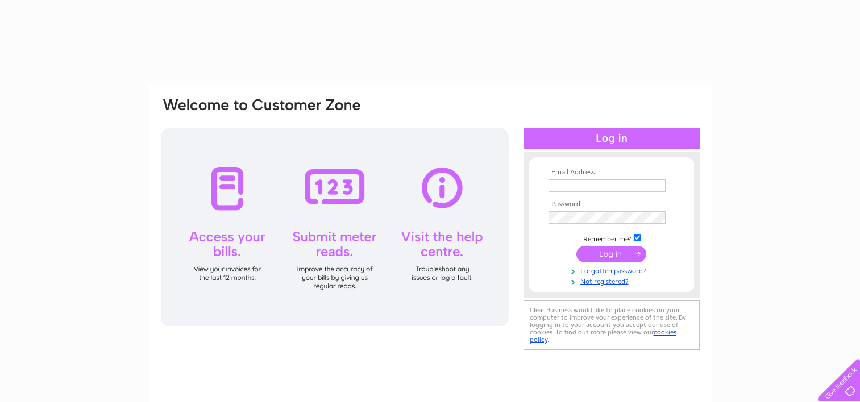 Image resolution: width=860 pixels, height=402 pixels. Describe the element at coordinates (612, 205) in the screenshot. I see `th: Password:` at that location.